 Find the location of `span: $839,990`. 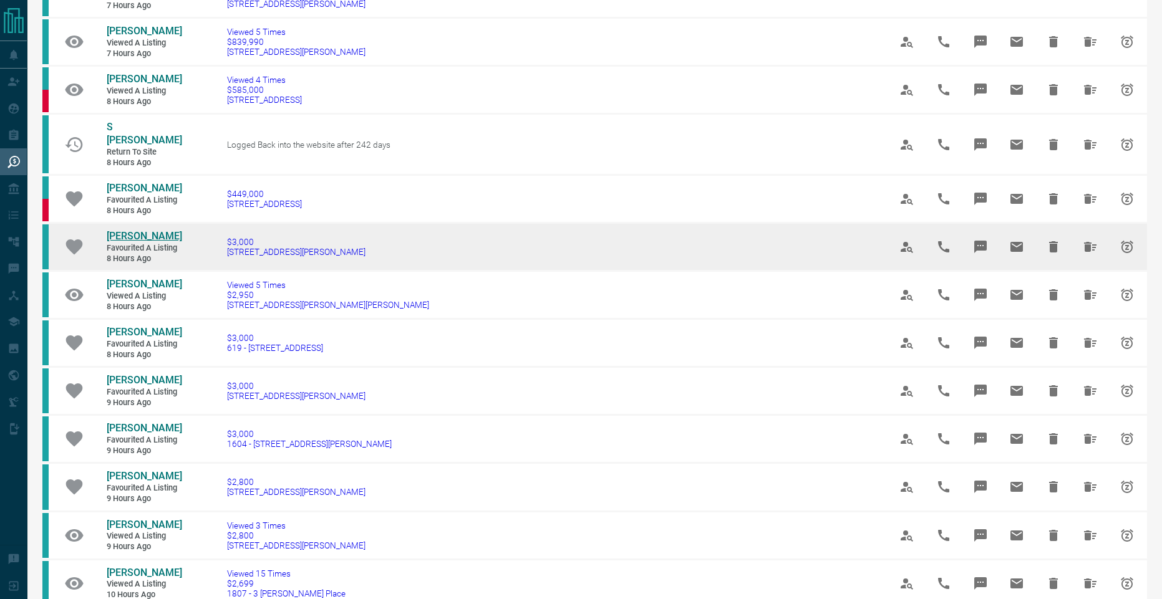

span: $839,990 is located at coordinates (296, 42).